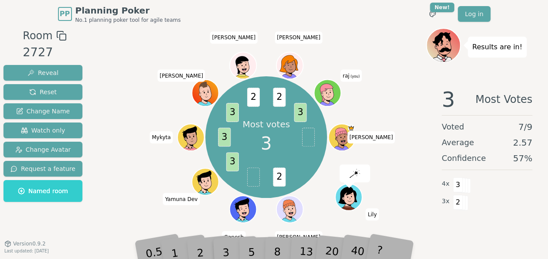 This screenshot has height=259, width=548. What do you see at coordinates (43, 92) in the screenshot?
I see `span: Reset` at bounding box center [43, 92].